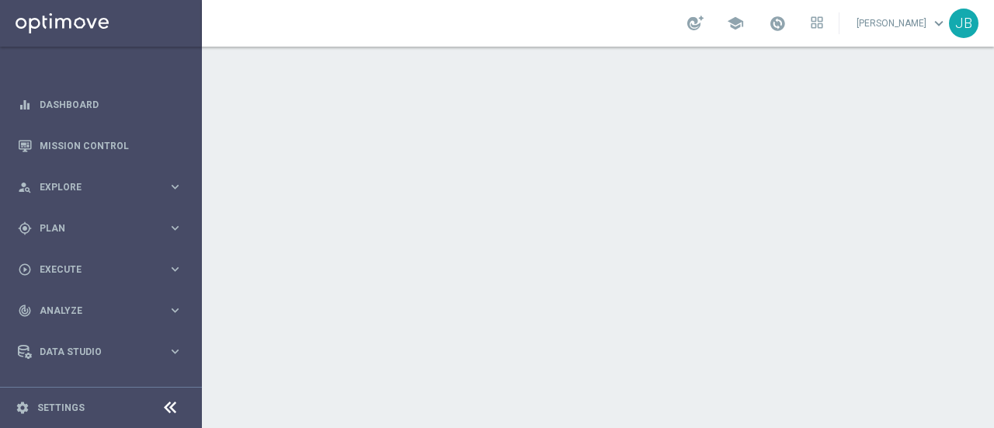 Image resolution: width=994 pixels, height=428 pixels. Describe the element at coordinates (92, 352) in the screenshot. I see `div: Data Studio` at that location.